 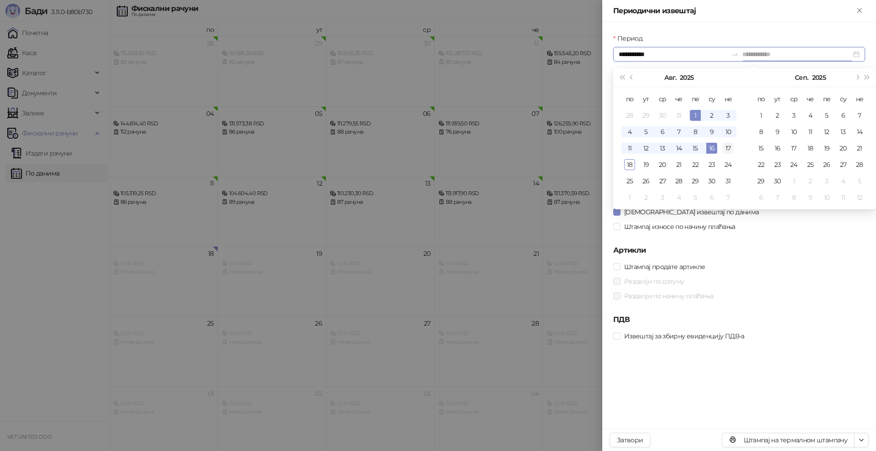 What do you see at coordinates (630, 440) in the screenshot?
I see `button: Затвори` at bounding box center [630, 440].